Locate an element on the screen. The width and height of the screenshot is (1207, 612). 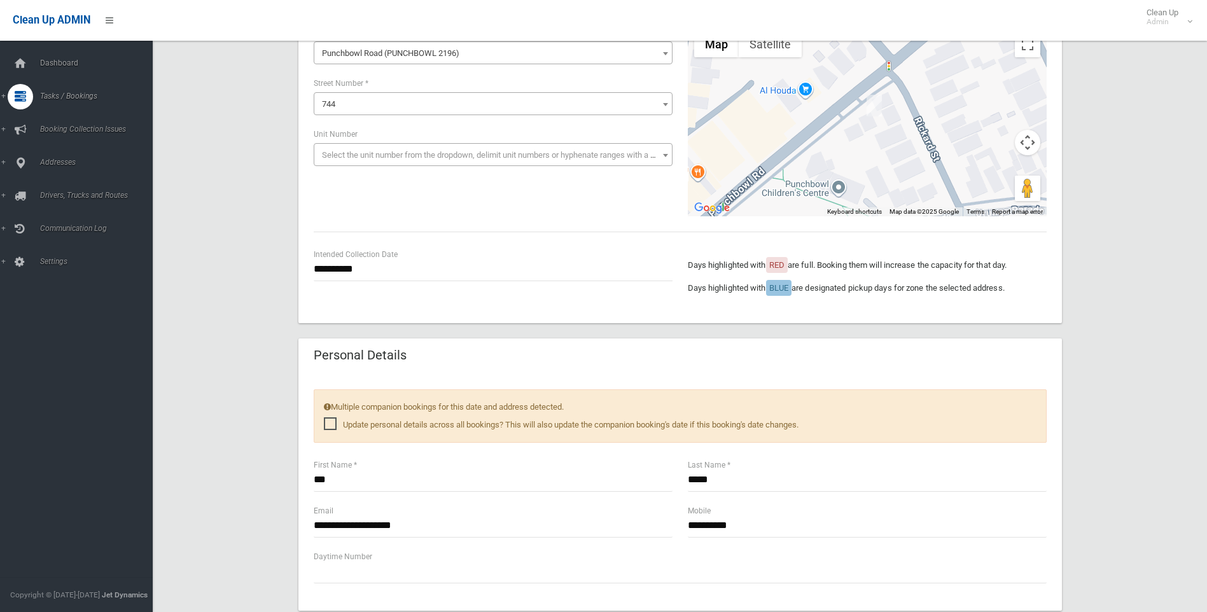
a: Open this area in Google Maps (opens a new window) is located at coordinates (712, 208).